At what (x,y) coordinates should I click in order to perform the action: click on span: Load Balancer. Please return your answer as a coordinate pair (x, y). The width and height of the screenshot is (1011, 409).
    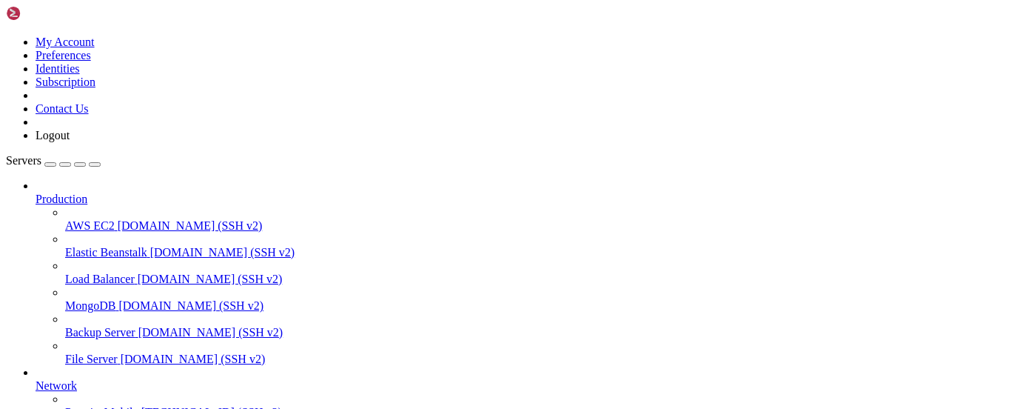
    Looking at the image, I should click on (100, 278).